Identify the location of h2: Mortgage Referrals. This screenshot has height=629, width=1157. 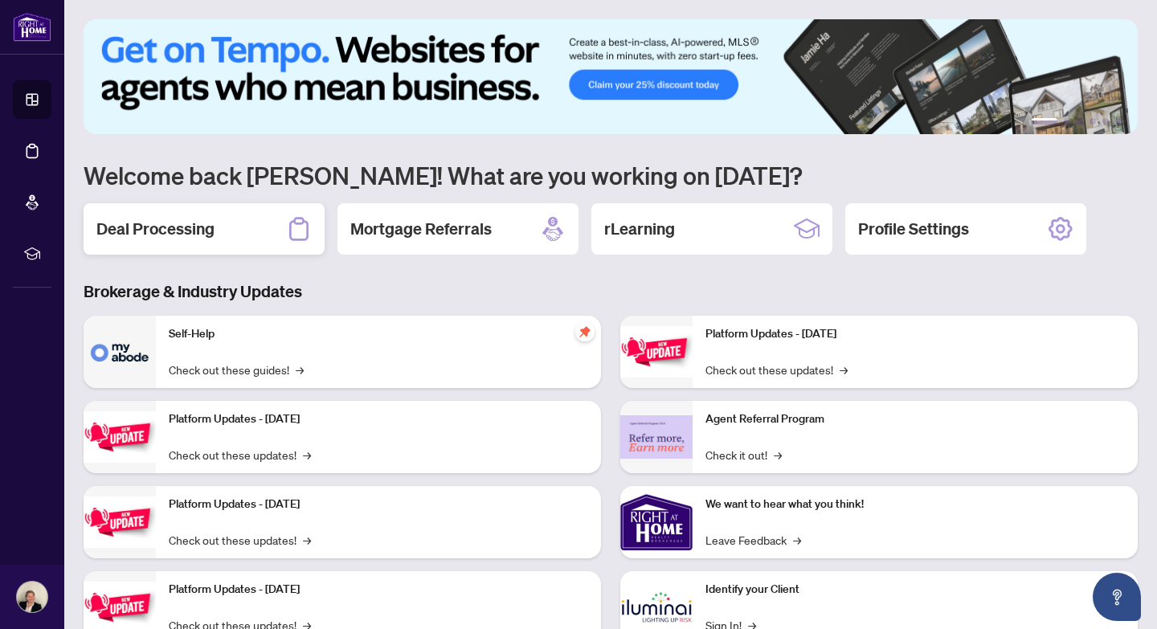
(421, 229).